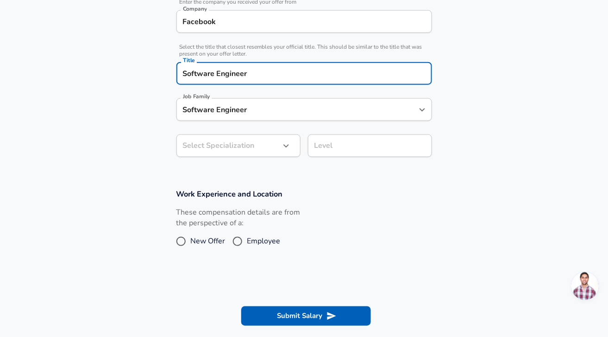  What do you see at coordinates (304, 21) in the screenshot?
I see `input: Google` at bounding box center [304, 21].